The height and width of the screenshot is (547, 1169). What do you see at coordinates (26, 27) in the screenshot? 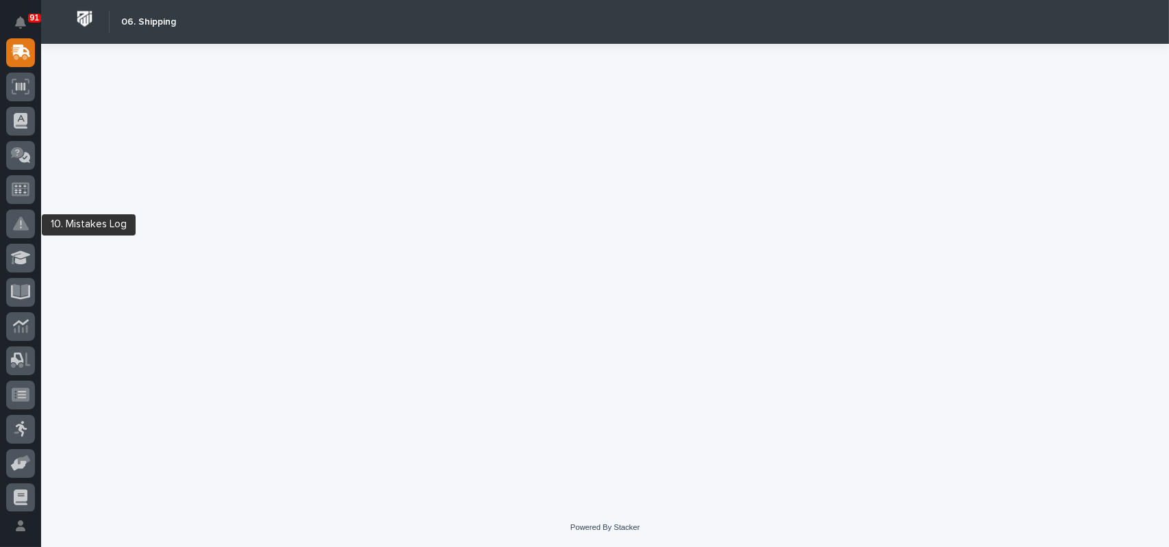
I see `div: Notifications91` at bounding box center [26, 27].